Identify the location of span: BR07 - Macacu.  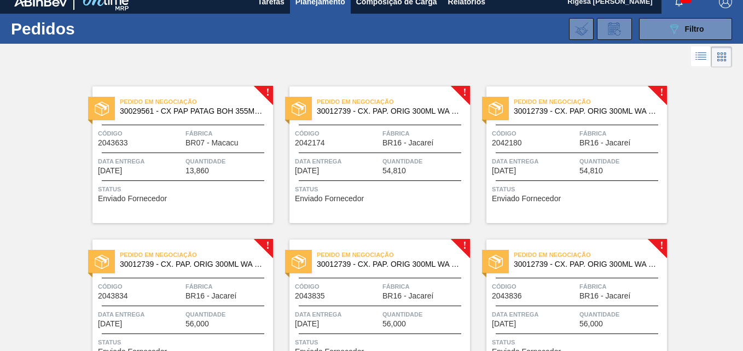
(212, 143).